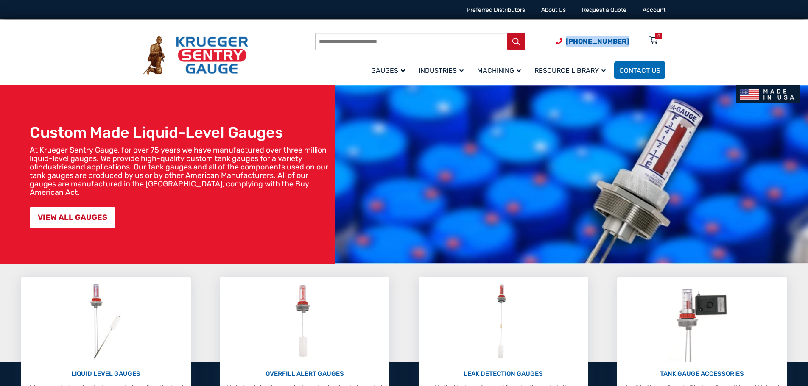 This screenshot has width=808, height=386. What do you see at coordinates (572, 70) in the screenshot?
I see `a: Resource Library` at bounding box center [572, 70].